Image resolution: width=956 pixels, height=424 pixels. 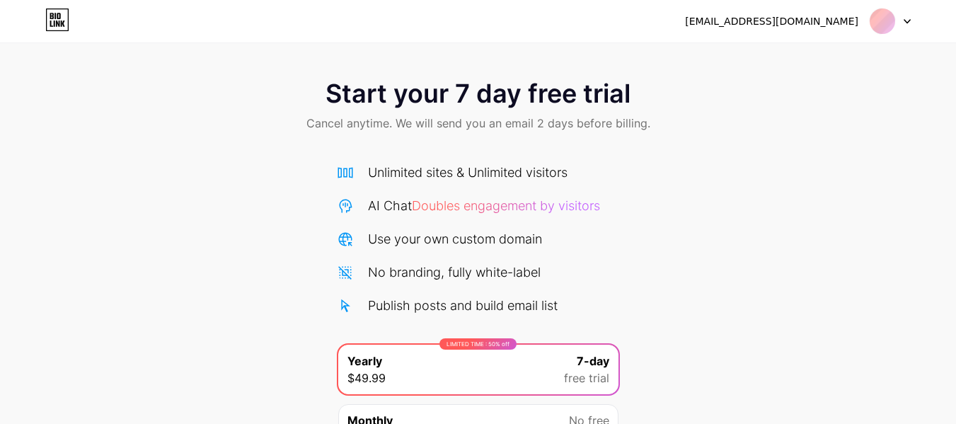 What do you see at coordinates (484, 205) in the screenshot?
I see `div: AI Chat` at bounding box center [484, 205].